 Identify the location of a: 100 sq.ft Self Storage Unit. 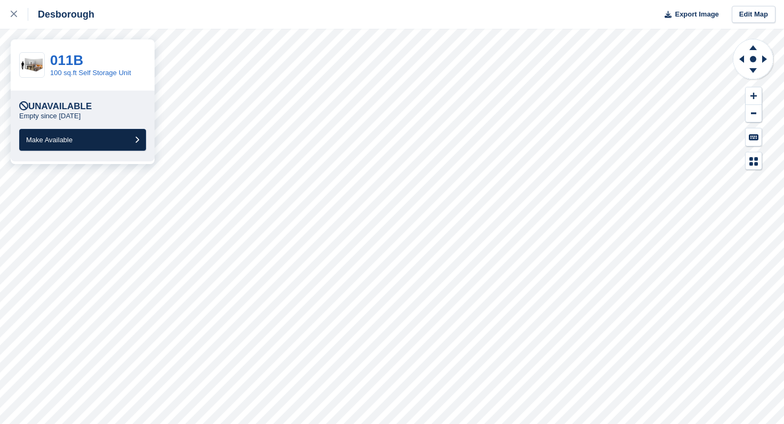
(91, 72).